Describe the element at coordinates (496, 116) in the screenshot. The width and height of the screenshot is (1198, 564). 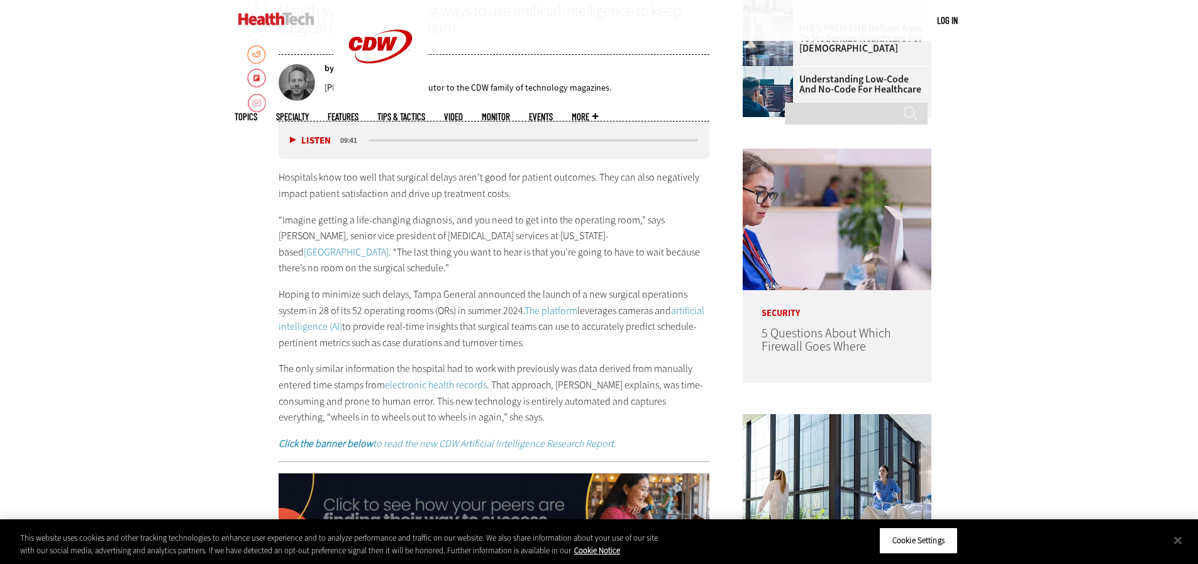
I see `a: MonITor` at that location.